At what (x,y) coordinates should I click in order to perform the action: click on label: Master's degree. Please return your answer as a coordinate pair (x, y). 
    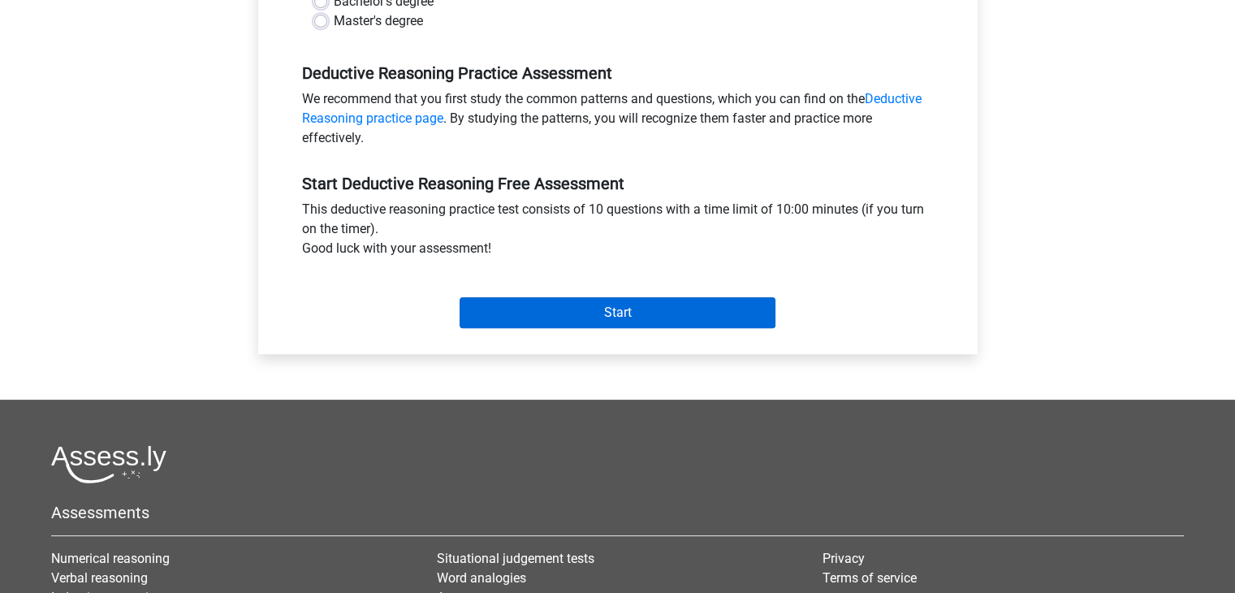
    Looking at the image, I should click on (378, 21).